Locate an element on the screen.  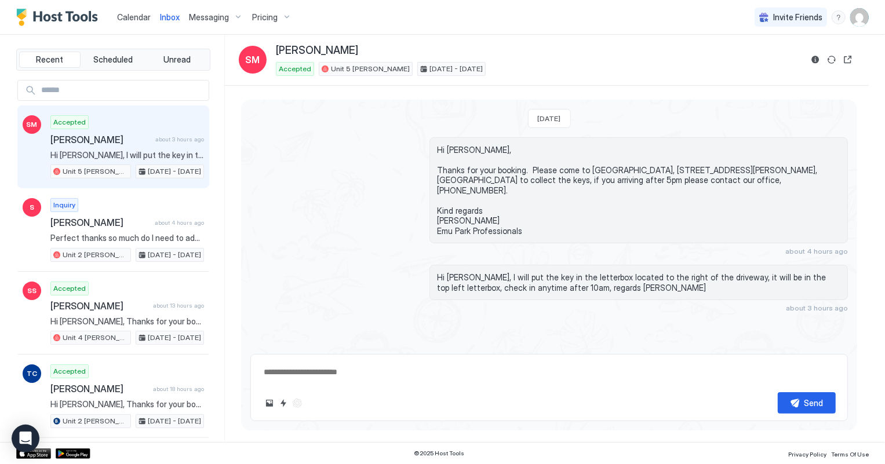
span: about 18 hours ago is located at coordinates (178, 389).